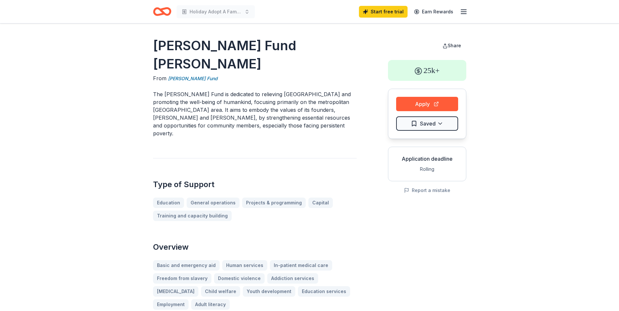  I want to click on a: Start free trial, so click(383, 12).